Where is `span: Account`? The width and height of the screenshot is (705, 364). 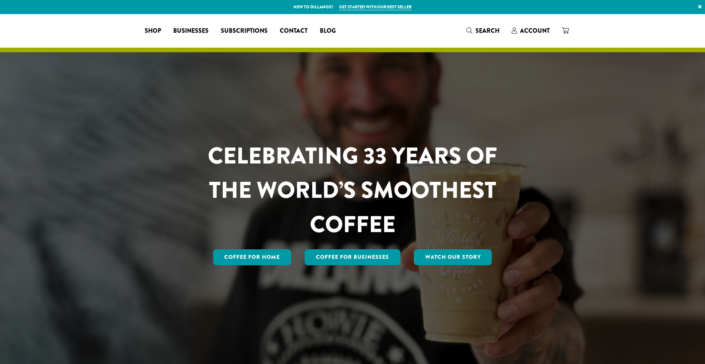
span: Account is located at coordinates (535, 30).